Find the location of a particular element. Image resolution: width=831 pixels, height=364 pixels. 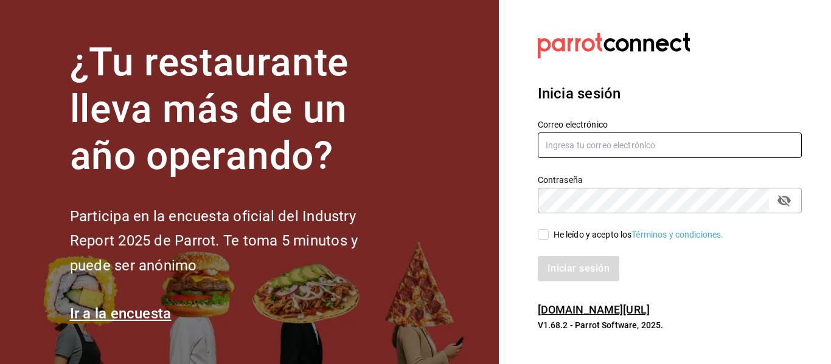

button: passwordField is located at coordinates (784, 201).